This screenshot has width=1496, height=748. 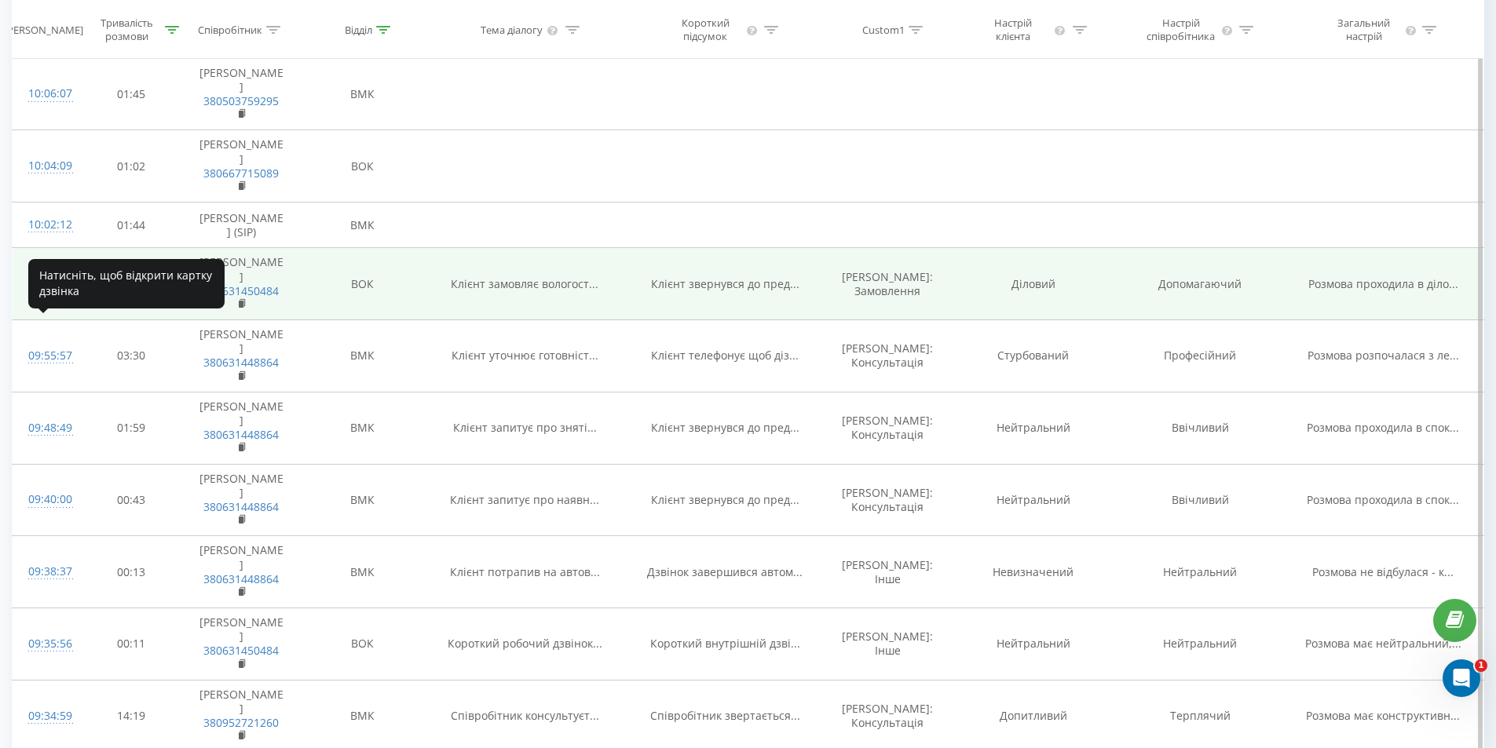 What do you see at coordinates (241, 722) in the screenshot?
I see `a: 380952721260` at bounding box center [241, 722].